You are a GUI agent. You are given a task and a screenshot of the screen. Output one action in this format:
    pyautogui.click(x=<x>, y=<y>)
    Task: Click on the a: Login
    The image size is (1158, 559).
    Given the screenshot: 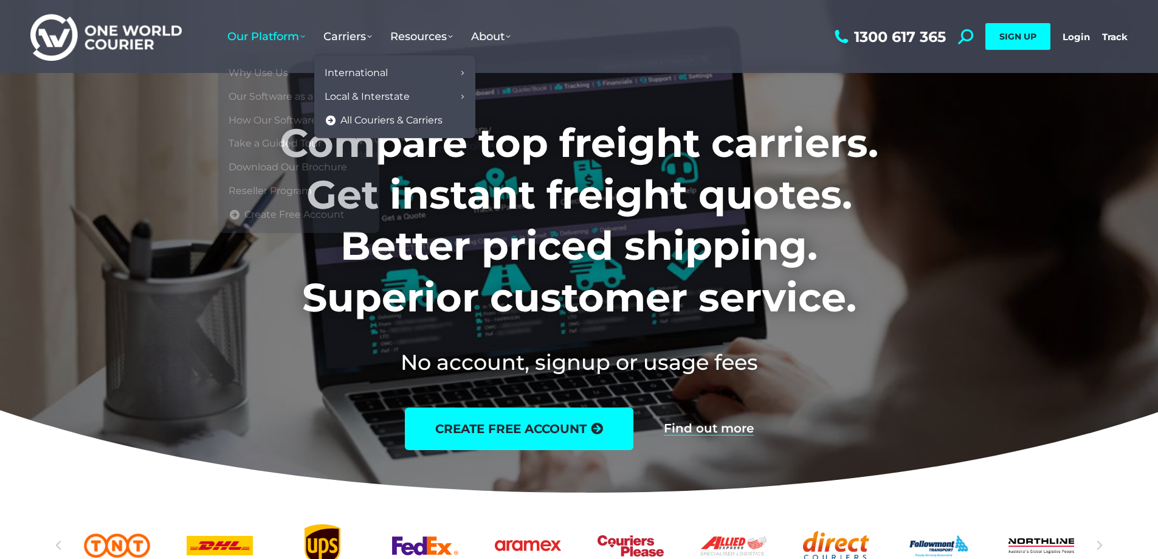 What is the action you would take?
    pyautogui.click(x=1076, y=36)
    